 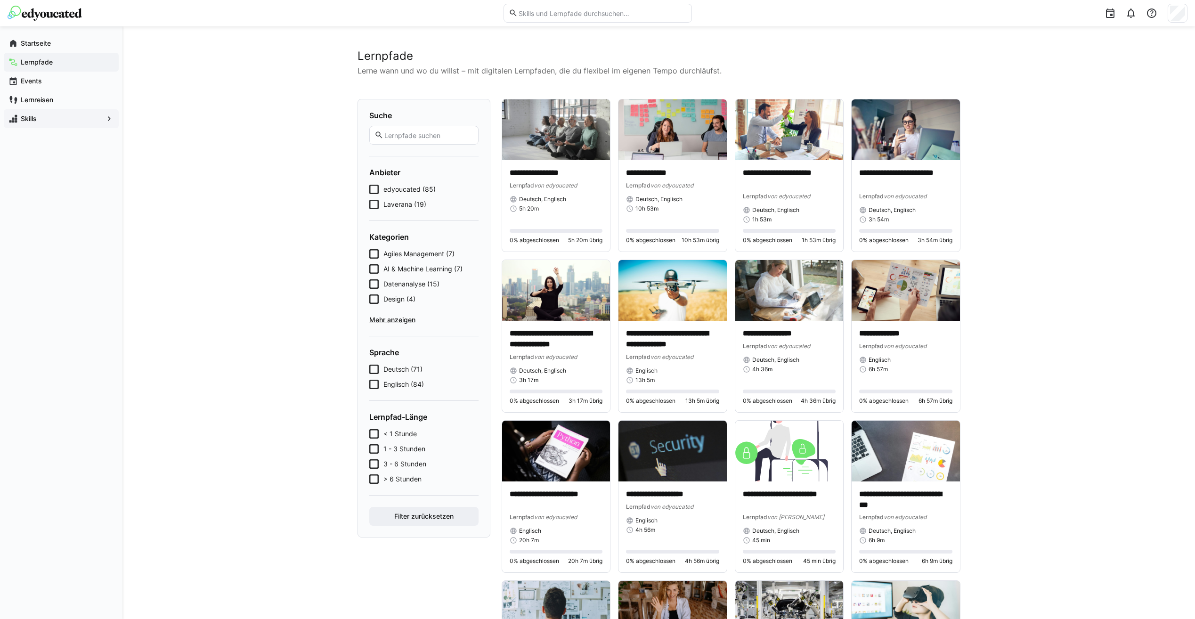 I want to click on span: 3h 54m, so click(x=878, y=219).